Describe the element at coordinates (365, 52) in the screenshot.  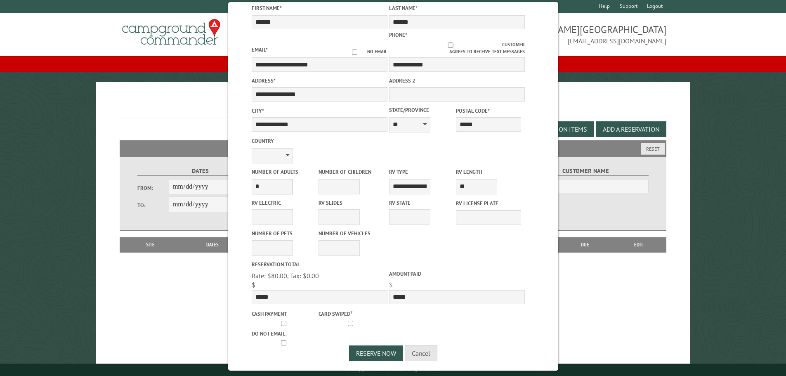
I see `label: No email` at that location.